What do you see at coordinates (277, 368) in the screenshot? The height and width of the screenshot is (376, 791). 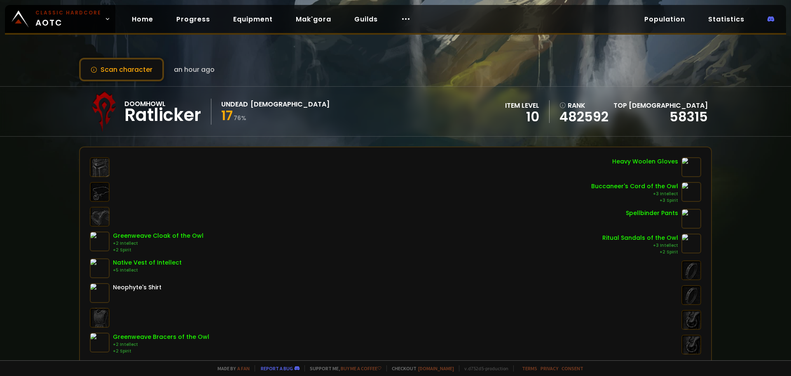 I see `a: Report a bug` at bounding box center [277, 368].